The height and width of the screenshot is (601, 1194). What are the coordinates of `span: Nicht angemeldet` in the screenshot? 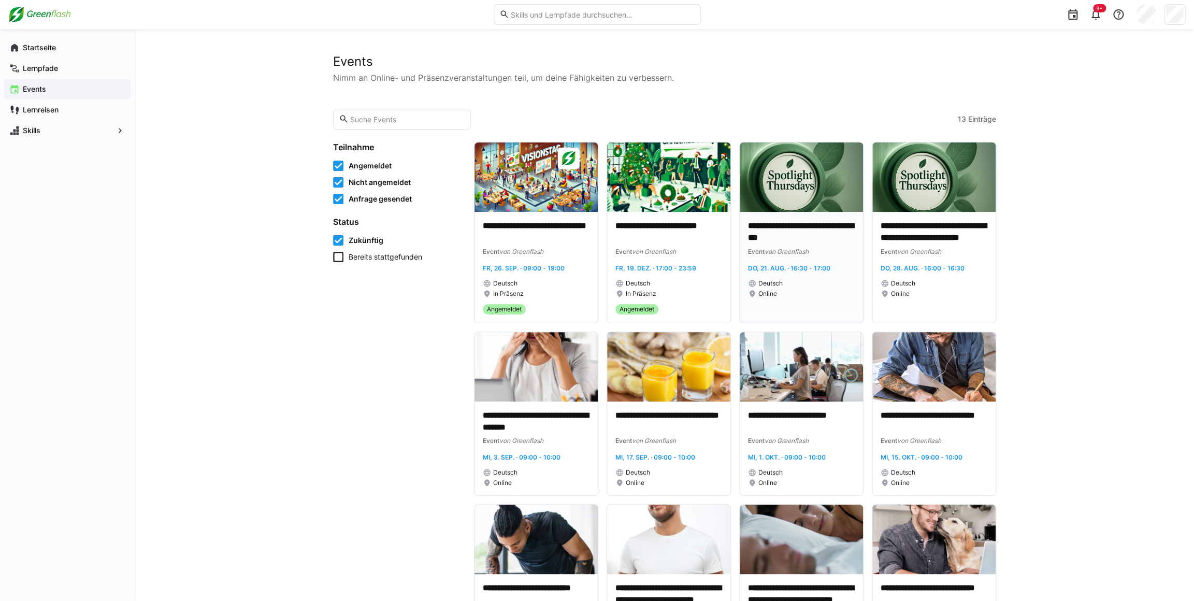 It's located at (380, 182).